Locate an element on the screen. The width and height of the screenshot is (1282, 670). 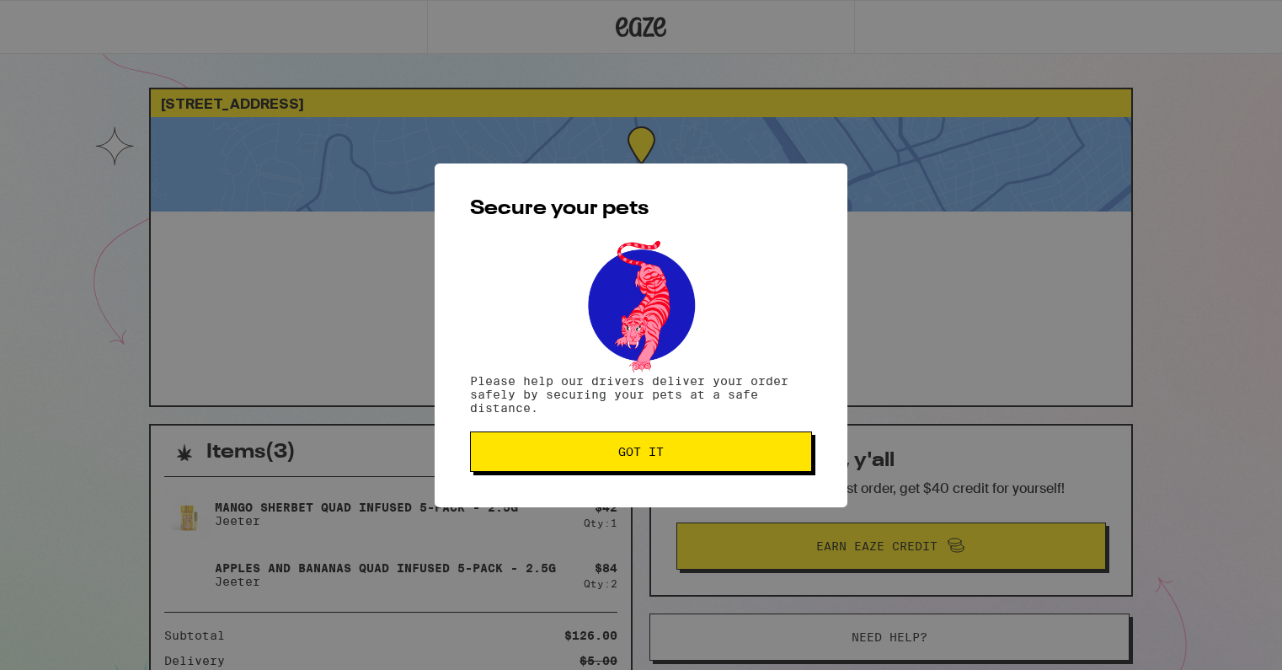
h2: Secure your pets is located at coordinates (641, 209).